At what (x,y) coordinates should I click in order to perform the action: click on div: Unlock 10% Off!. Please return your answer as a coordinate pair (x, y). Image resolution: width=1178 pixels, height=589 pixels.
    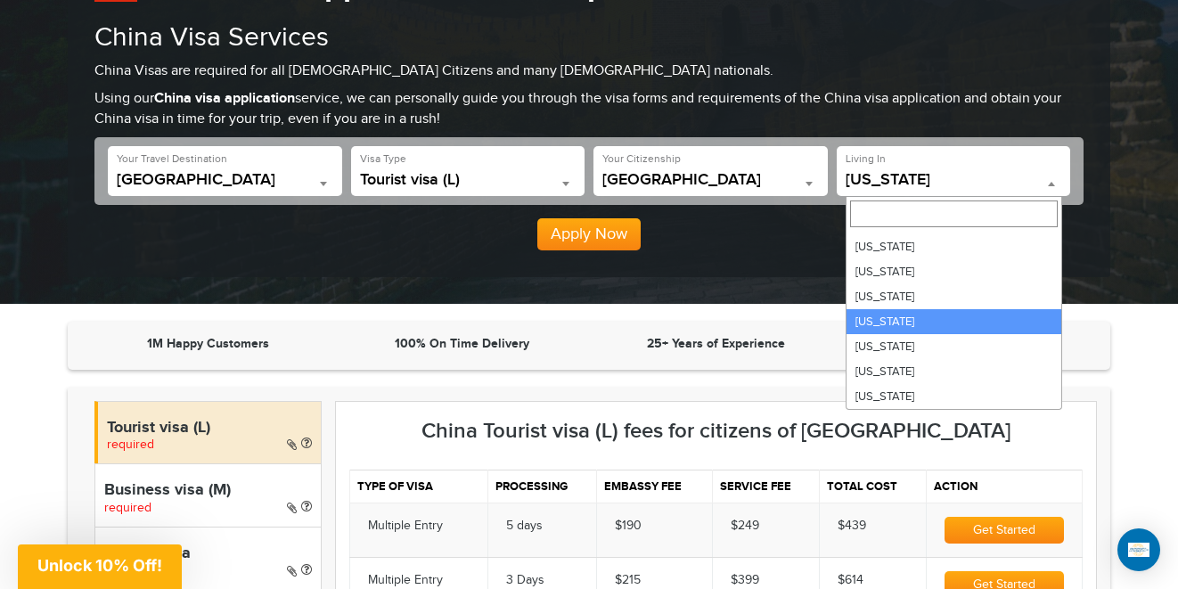
    Looking at the image, I should click on (100, 567).